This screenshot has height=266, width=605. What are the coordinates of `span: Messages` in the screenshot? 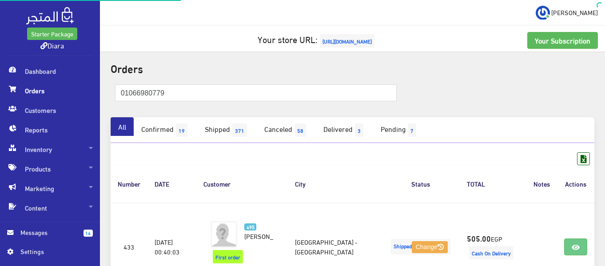 It's located at (48, 232).